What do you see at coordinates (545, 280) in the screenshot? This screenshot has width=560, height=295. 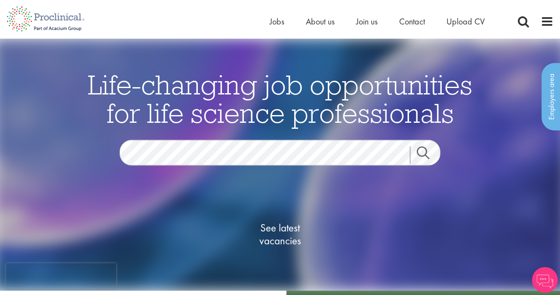 I see `img: Chatbot` at bounding box center [545, 280].